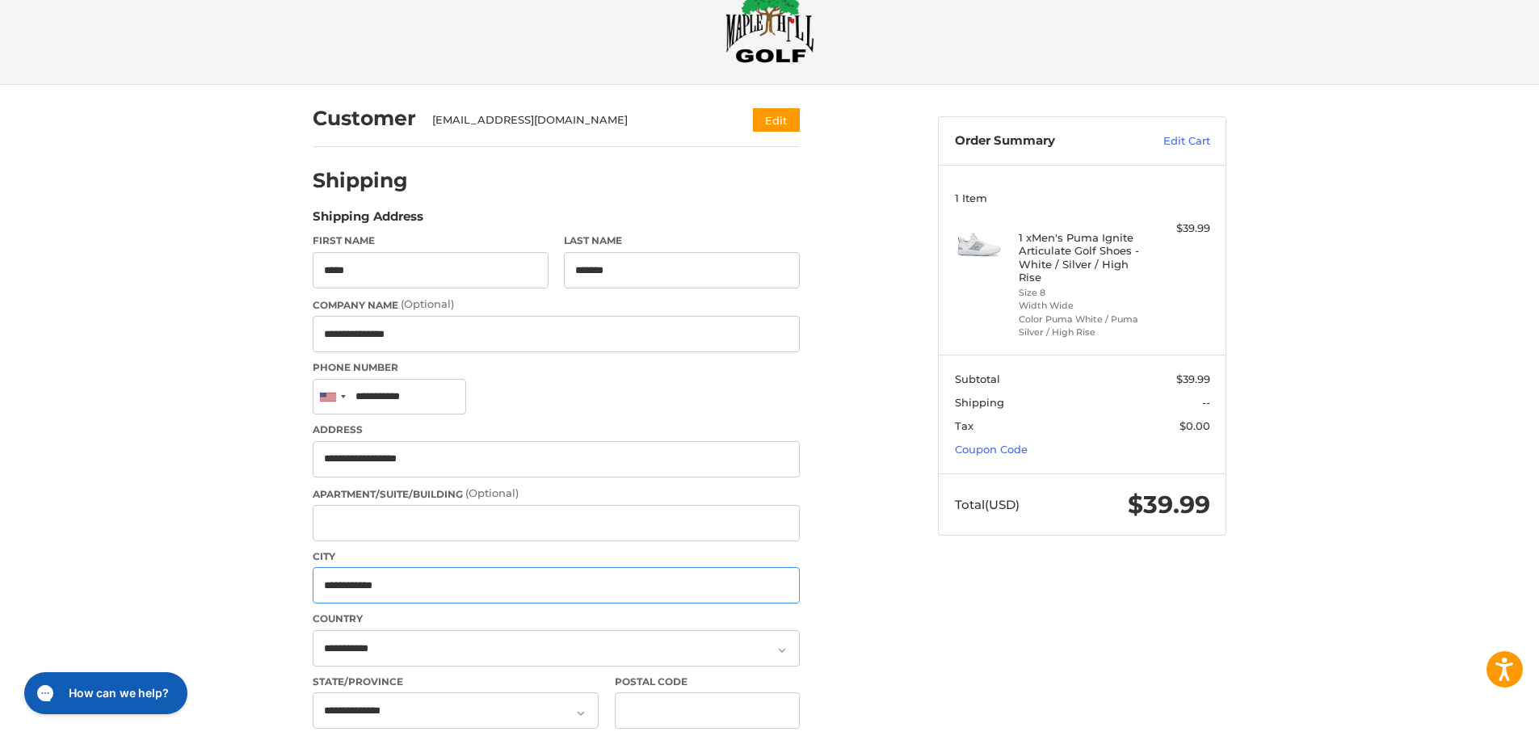 Image resolution: width=1539 pixels, height=736 pixels. Describe the element at coordinates (987, 504) in the screenshot. I see `span: Total (USD)` at that location.